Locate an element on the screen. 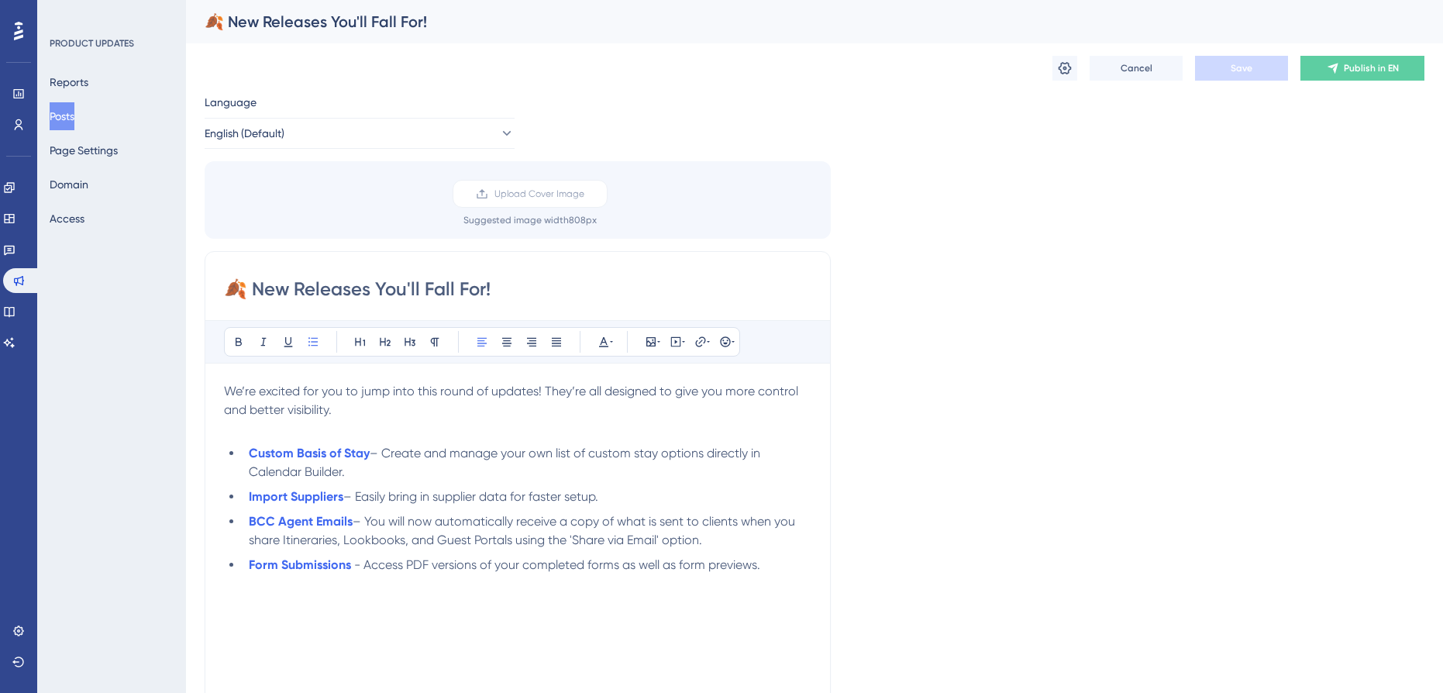 The height and width of the screenshot is (693, 1443). button: Publish in EN is located at coordinates (1363, 68).